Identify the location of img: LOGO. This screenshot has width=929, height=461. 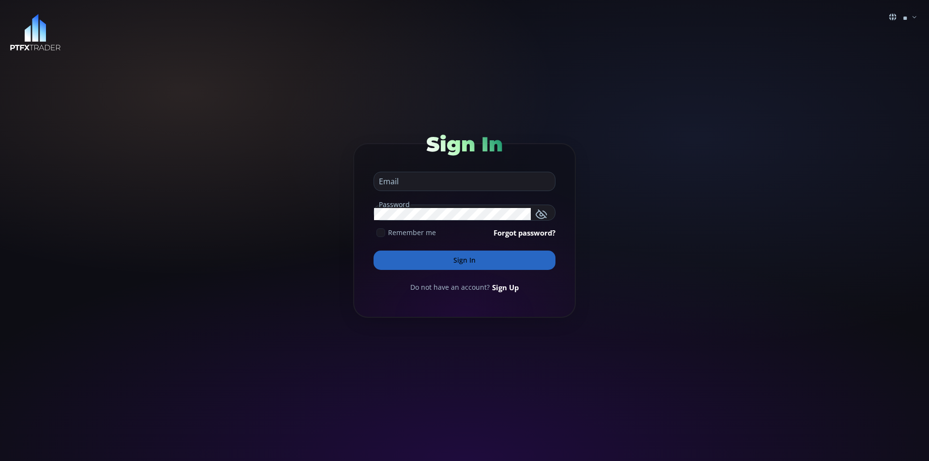
(35, 32).